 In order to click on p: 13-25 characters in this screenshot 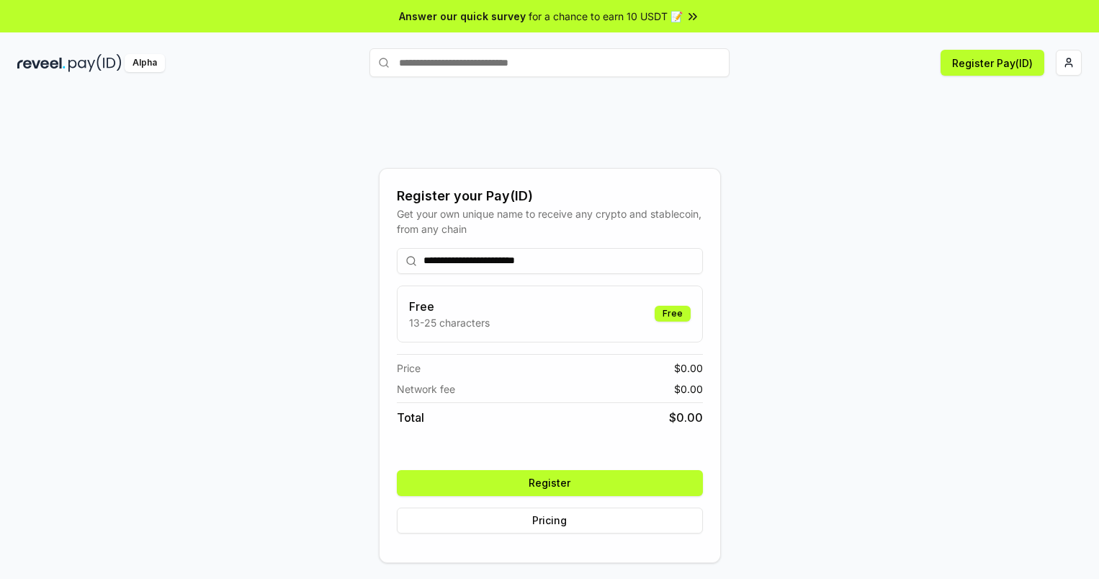, I will do `click(450, 322)`.